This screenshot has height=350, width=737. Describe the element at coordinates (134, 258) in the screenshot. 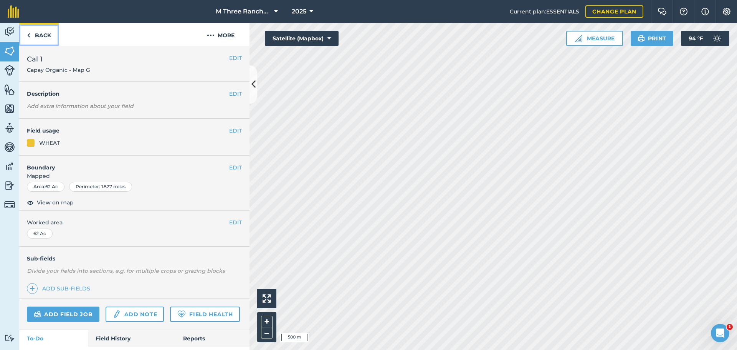

I see `h4: Sub-fields` at that location.